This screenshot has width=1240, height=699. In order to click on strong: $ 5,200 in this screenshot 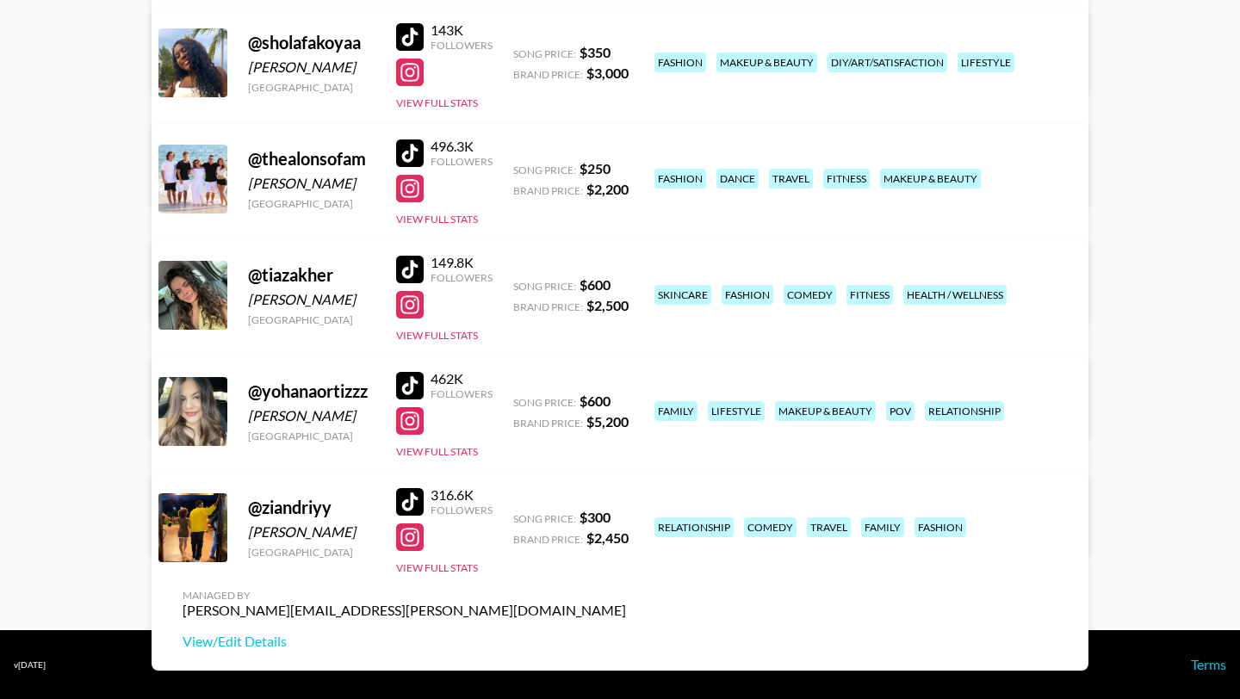, I will do `click(607, 421)`.